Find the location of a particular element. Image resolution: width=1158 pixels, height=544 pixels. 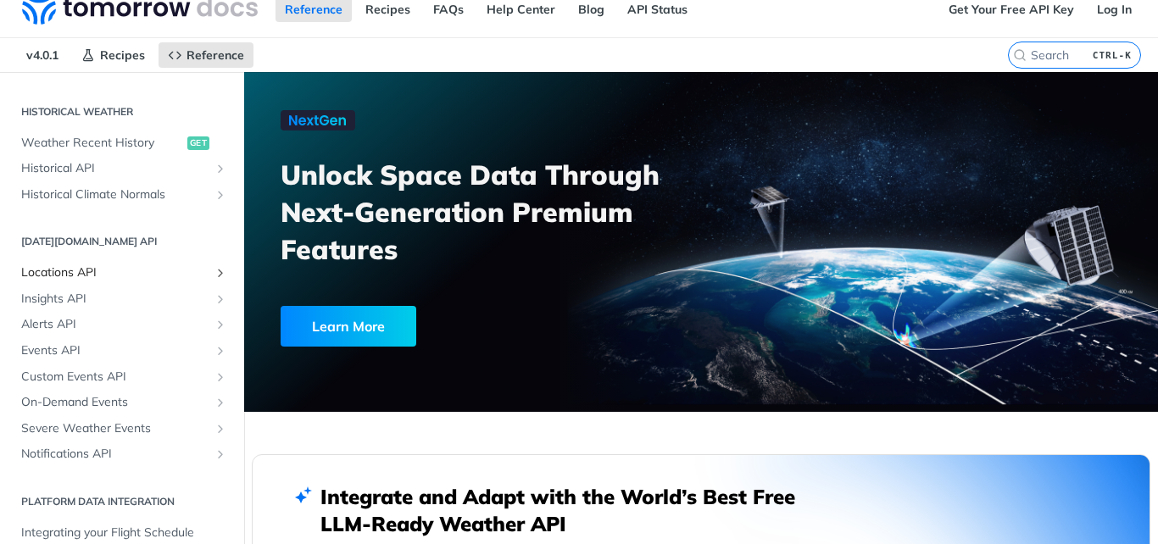

a: Learn More is located at coordinates (456, 326).